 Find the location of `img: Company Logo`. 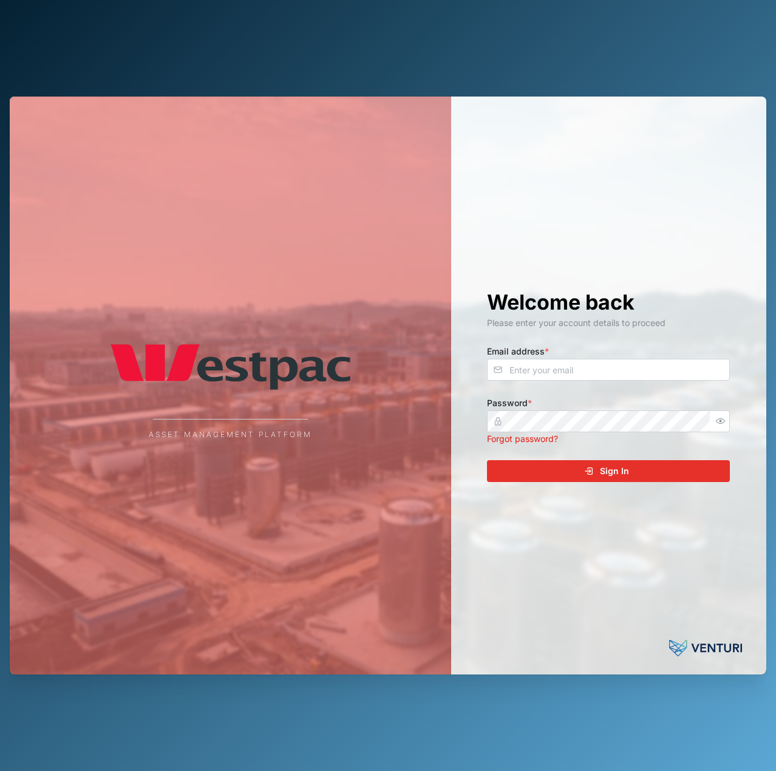

img: Company Logo is located at coordinates (230, 367).